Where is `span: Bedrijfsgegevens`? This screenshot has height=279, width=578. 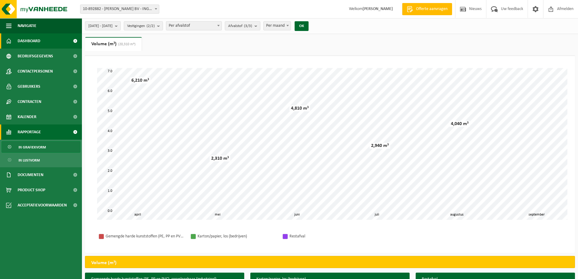
span: Bedrijfsgegevens is located at coordinates (35, 56).